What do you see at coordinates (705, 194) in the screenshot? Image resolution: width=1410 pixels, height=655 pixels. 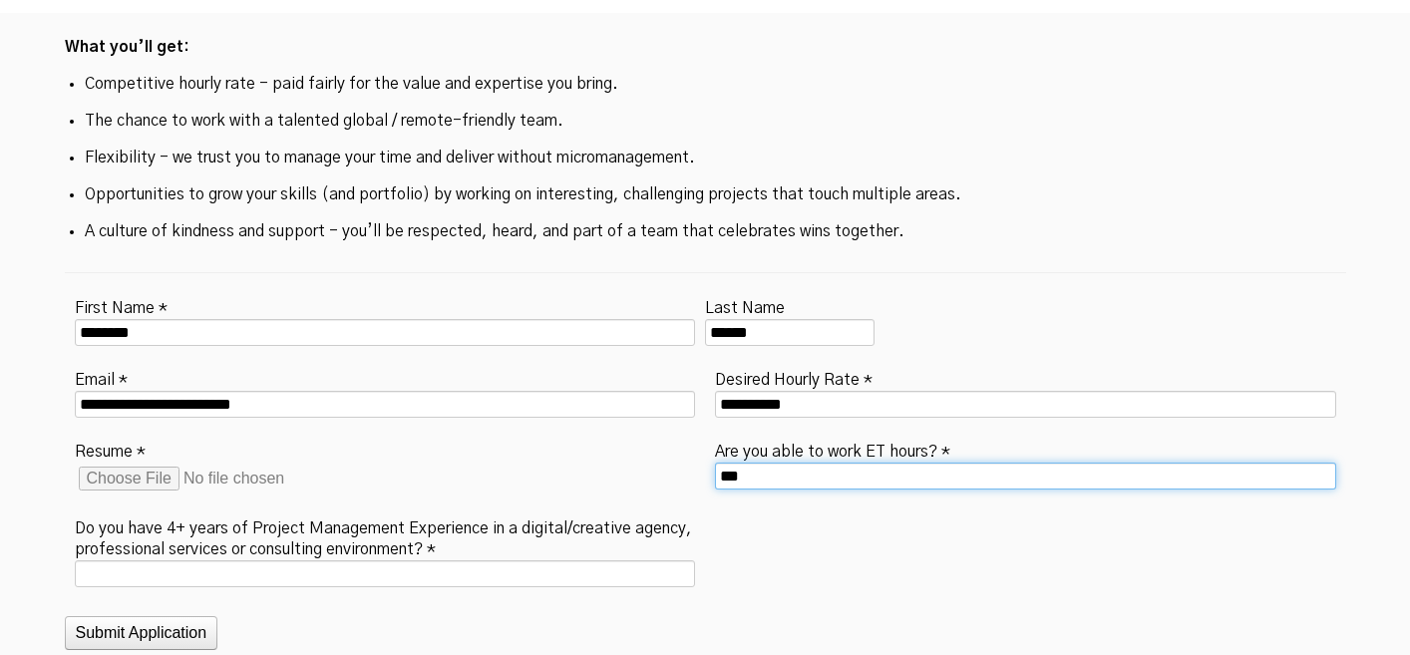 I see `p: Opportunities to grow your skills (and portfolio) by working on interesting, challenging projects...` at bounding box center [705, 194].